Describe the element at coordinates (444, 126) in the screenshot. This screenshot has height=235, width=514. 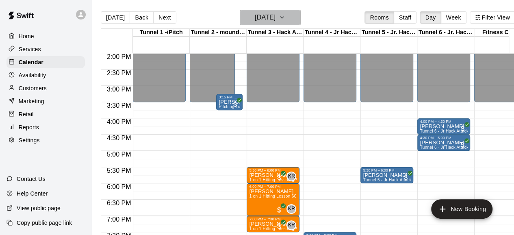
I see `div: 4:00 PM – 4:30 PM: Tunnel 6 - Jr Hack Attack Rental (Baseball OR Softball)` at that location.